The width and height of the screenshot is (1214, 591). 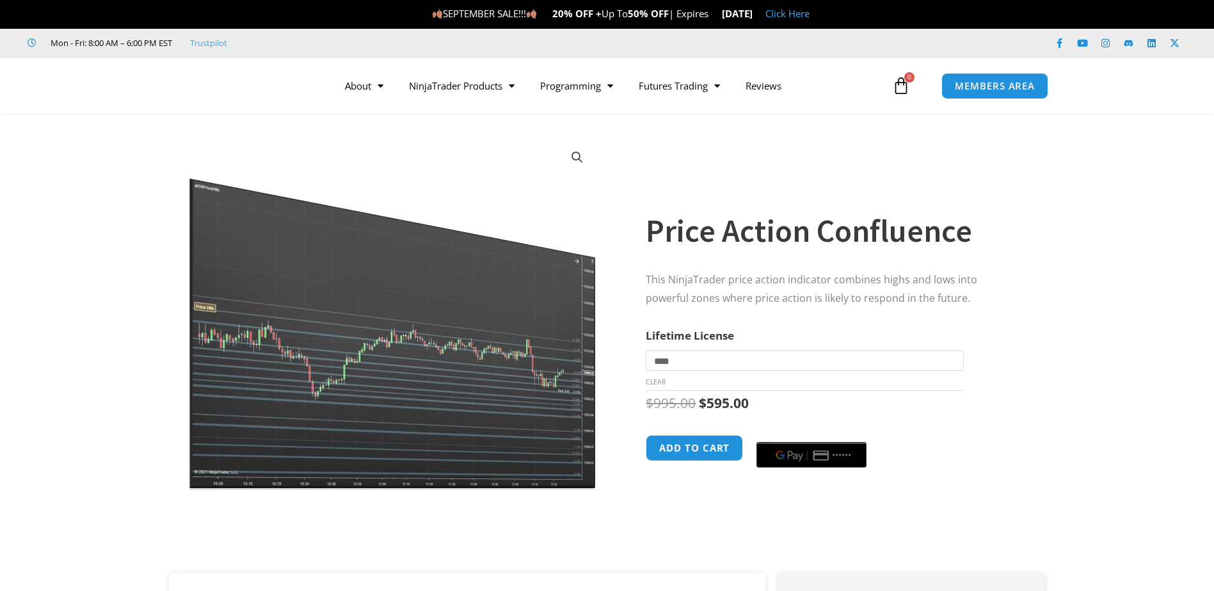 What do you see at coordinates (690, 335) in the screenshot?
I see `label: Lifetime License` at bounding box center [690, 335].